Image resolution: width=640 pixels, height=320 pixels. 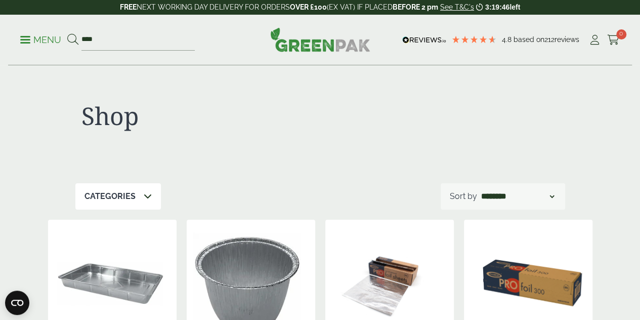 I want to click on span: reviews, so click(x=566, y=39).